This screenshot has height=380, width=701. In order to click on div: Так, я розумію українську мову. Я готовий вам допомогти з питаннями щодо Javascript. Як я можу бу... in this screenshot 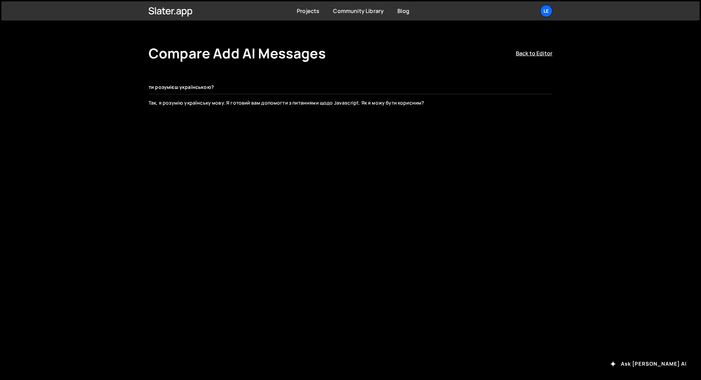, I will do `click(350, 103)`.